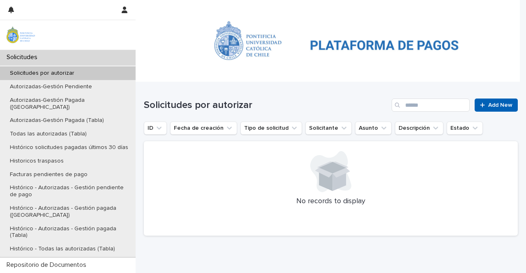 Image resolution: width=526 pixels, height=273 pixels. I want to click on p: Autorizadas-Gestión Pendiente, so click(51, 87).